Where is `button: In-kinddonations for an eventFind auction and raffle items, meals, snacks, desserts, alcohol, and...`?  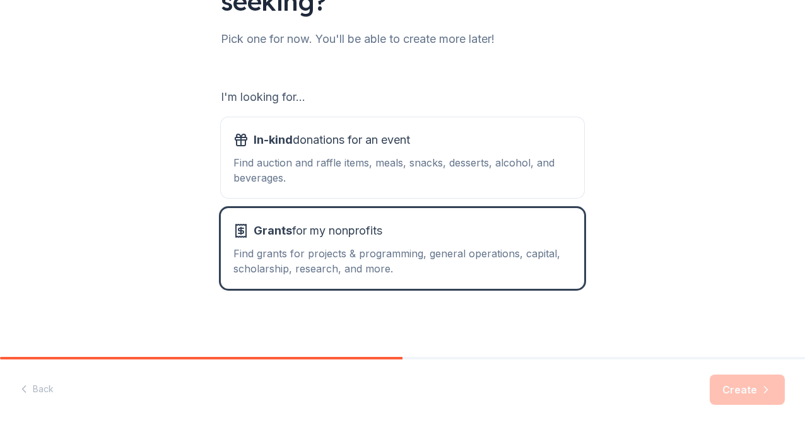
button: In-kinddonations for an eventFind auction and raffle items, meals, snacks, desserts, alcohol, and... is located at coordinates (402, 158).